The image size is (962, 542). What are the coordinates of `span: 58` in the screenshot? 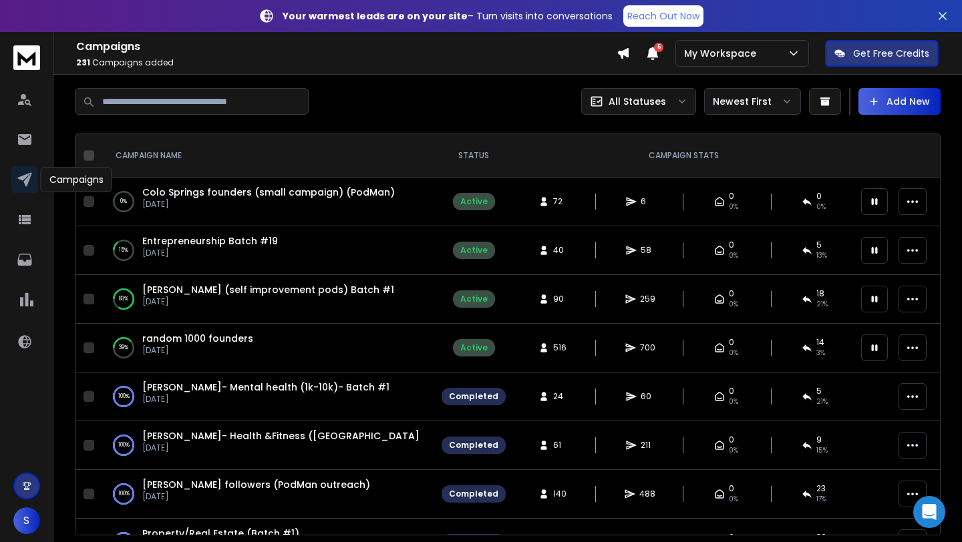 It's located at (647, 250).